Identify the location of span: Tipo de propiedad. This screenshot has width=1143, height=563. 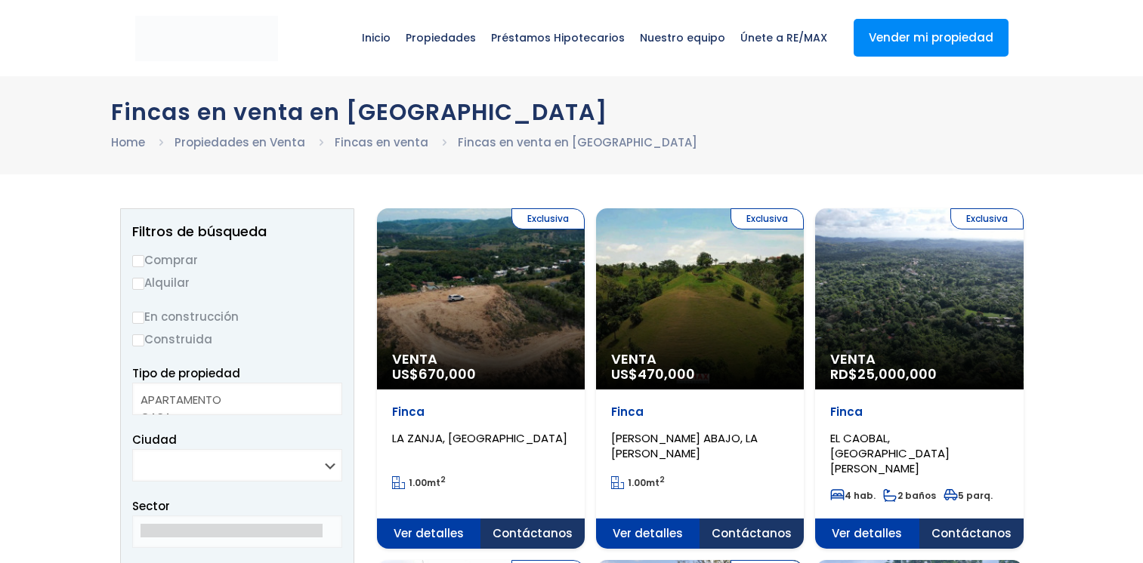
(186, 373).